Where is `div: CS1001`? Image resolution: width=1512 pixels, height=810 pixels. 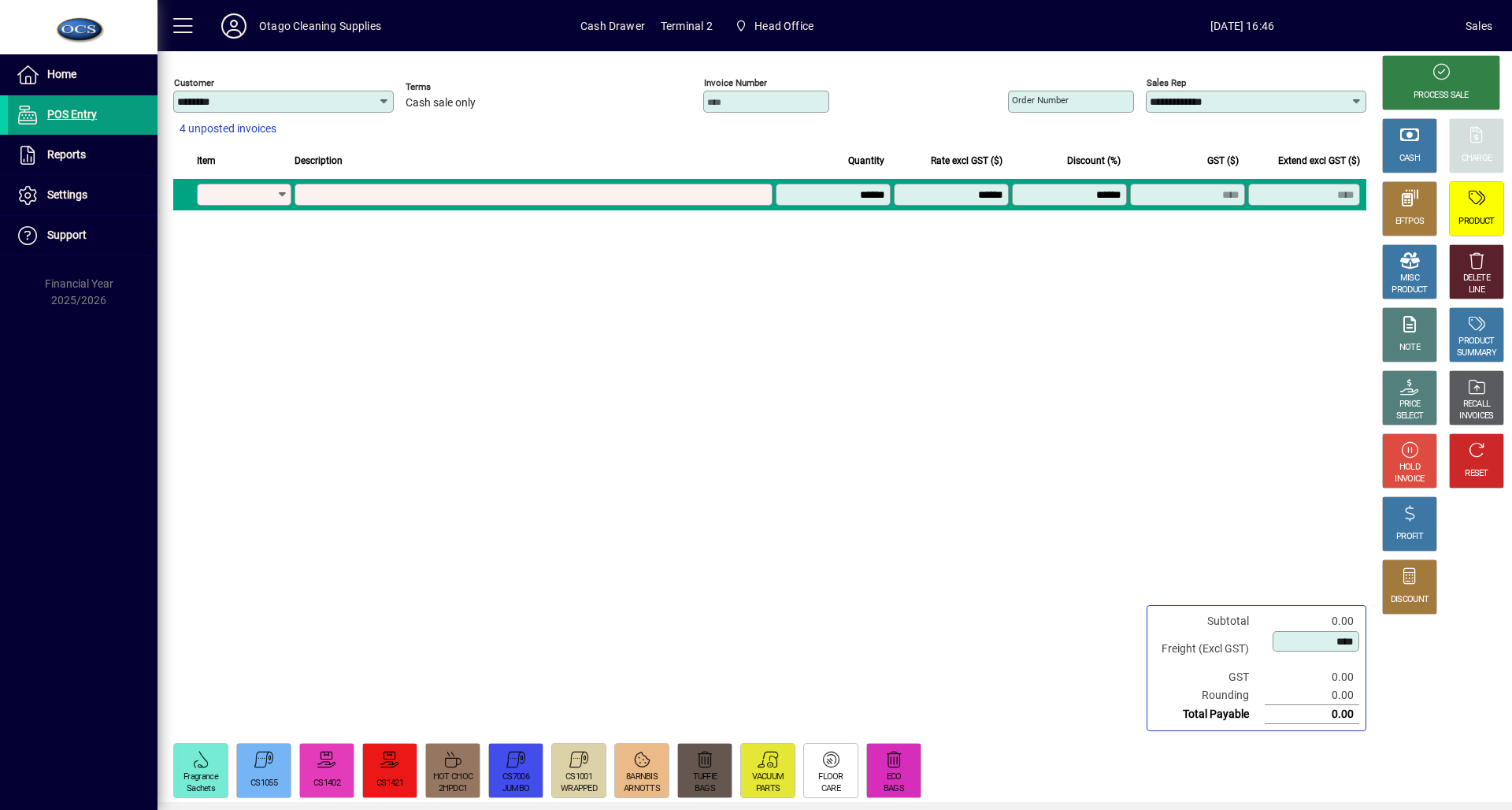
div: CS1001 is located at coordinates (579, 777).